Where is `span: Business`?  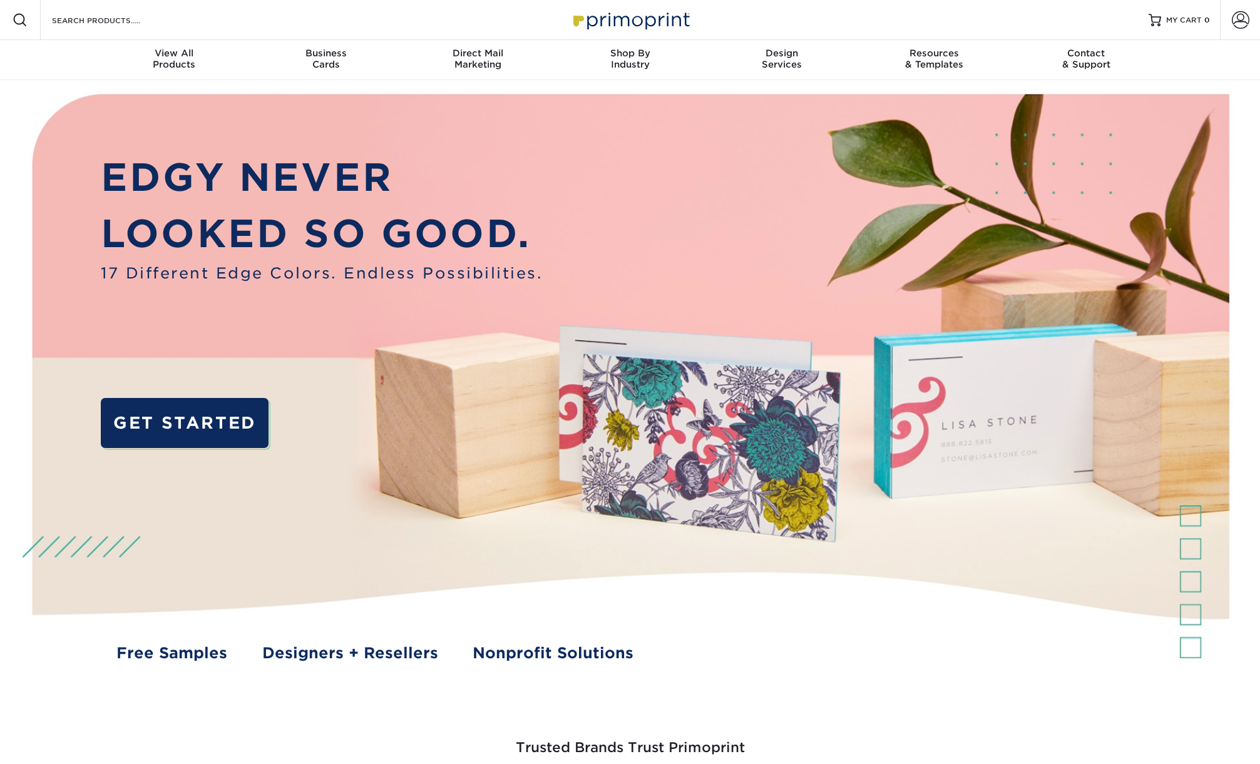
span: Business is located at coordinates (326, 53).